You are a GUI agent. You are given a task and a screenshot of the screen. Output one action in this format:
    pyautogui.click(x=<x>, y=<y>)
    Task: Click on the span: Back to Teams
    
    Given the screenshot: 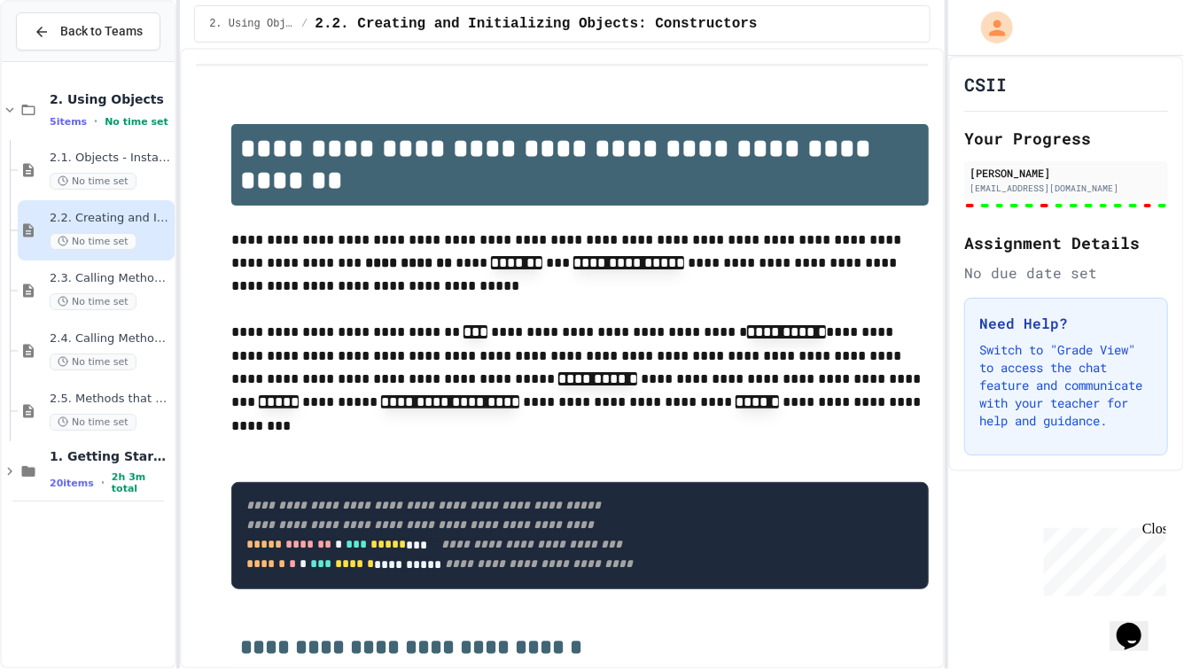 What is the action you would take?
    pyautogui.click(x=101, y=31)
    